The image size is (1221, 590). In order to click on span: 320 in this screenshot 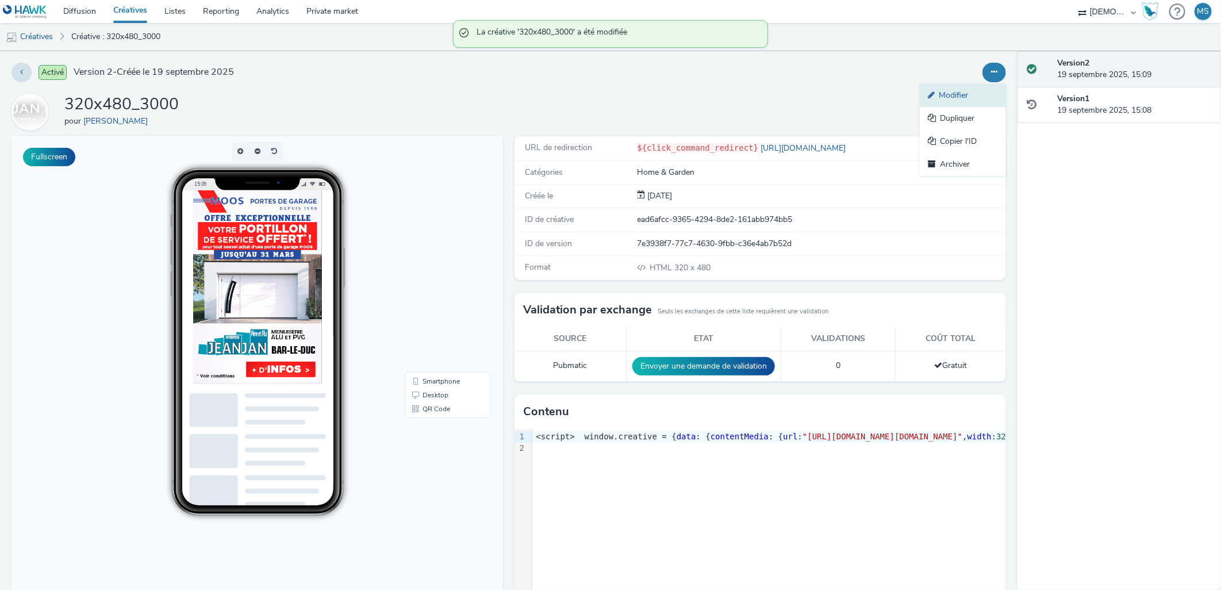, I will do `click(1003, 436)`.